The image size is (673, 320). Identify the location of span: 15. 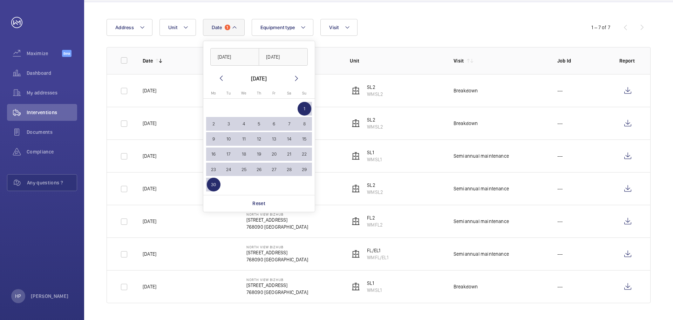
(304, 139).